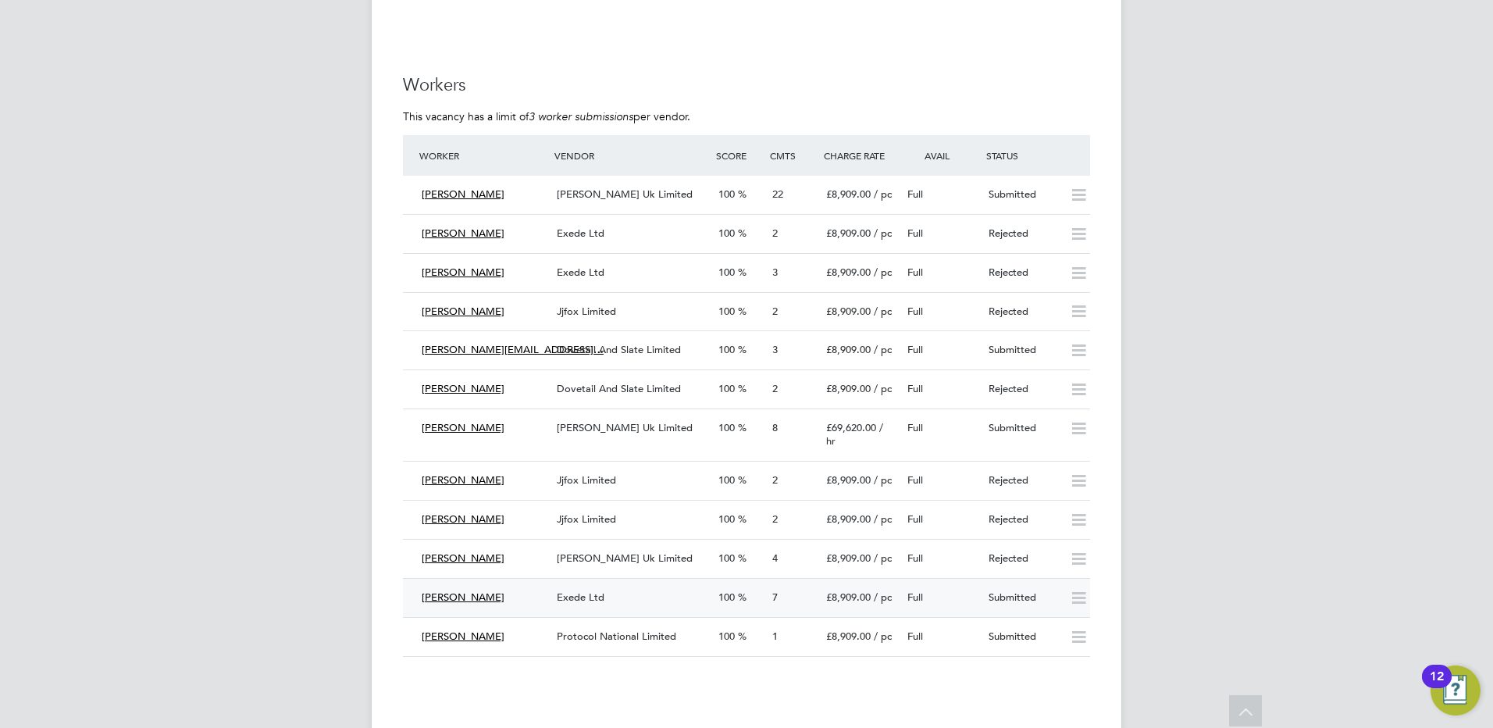  I want to click on span: Protocol National Limited, so click(616, 636).